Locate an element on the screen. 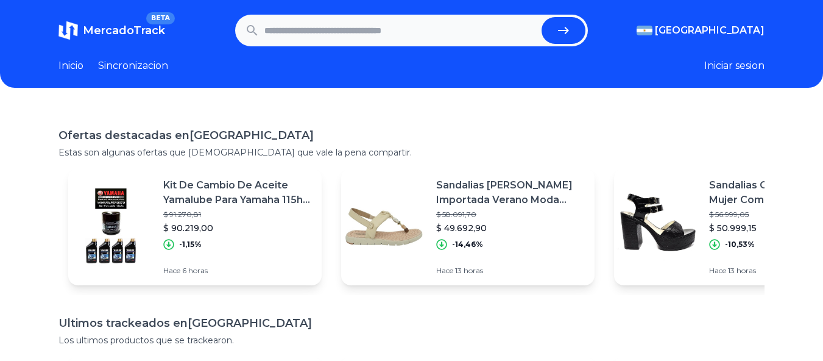 The height and width of the screenshot is (361, 823). p: Kit De Cambio De Aceite Yamalube Para Yamaha 115hp 4t 2015+ is located at coordinates (238, 193).